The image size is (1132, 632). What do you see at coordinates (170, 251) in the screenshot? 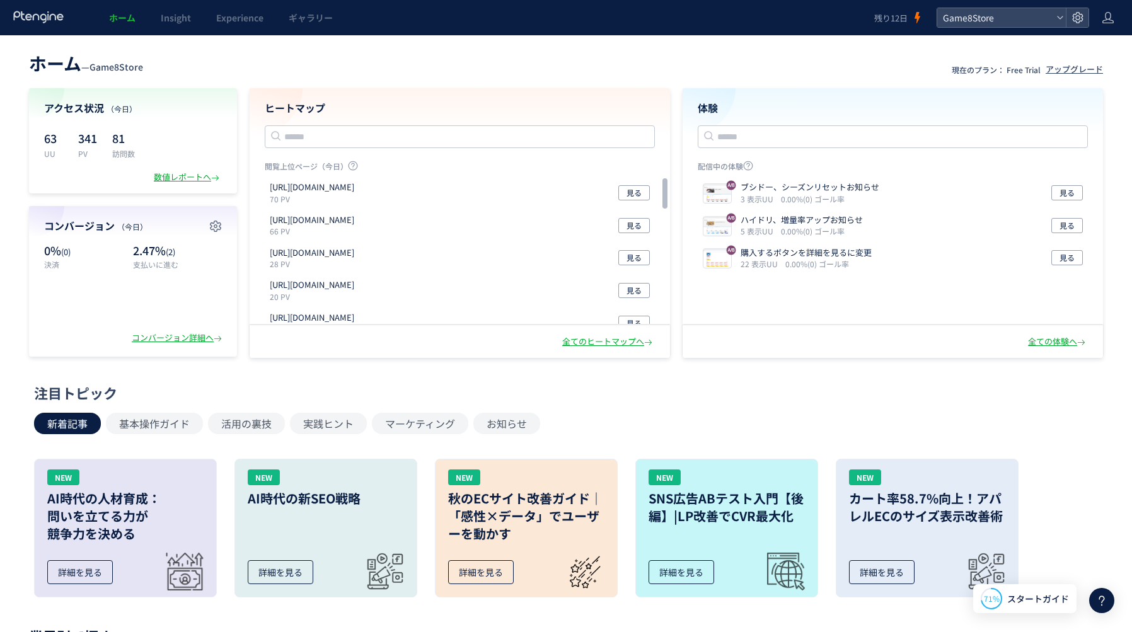
I see `span: (2)` at bounding box center [170, 251].